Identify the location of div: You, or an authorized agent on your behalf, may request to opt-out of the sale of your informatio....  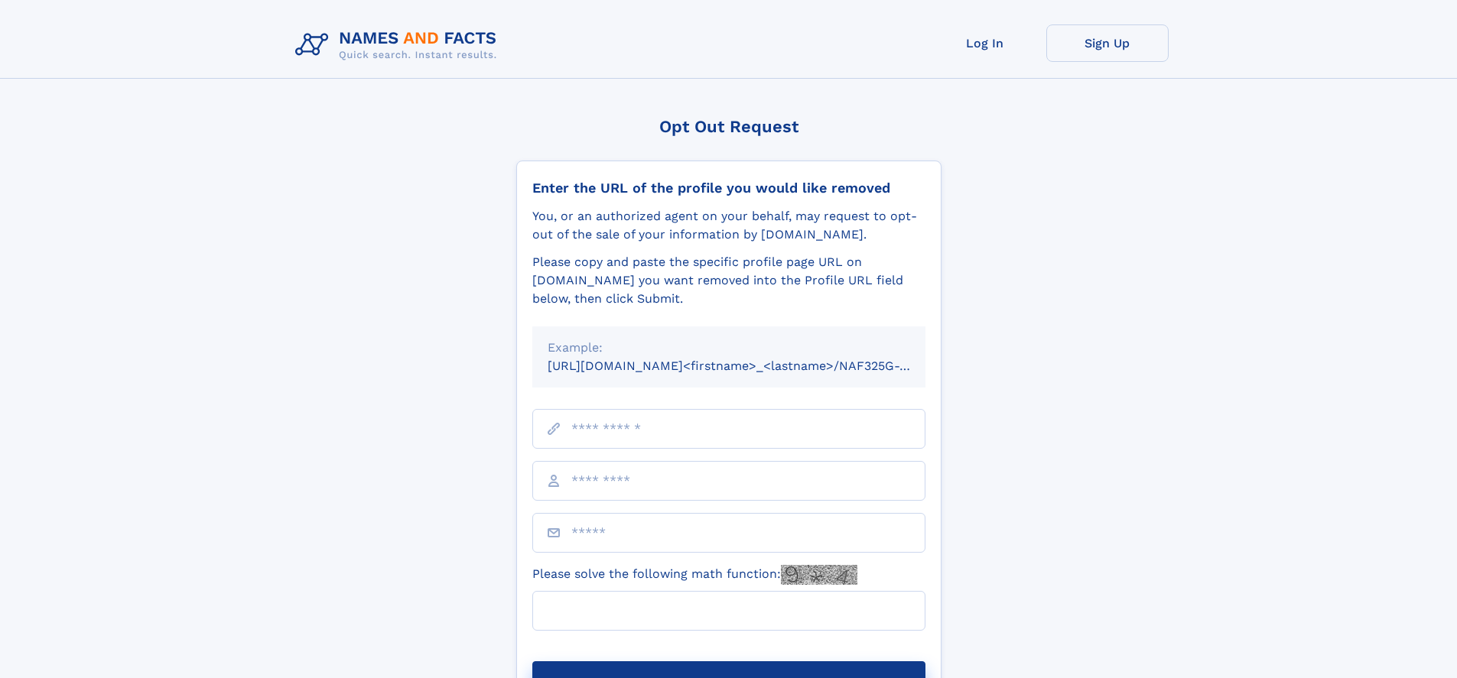
(729, 226).